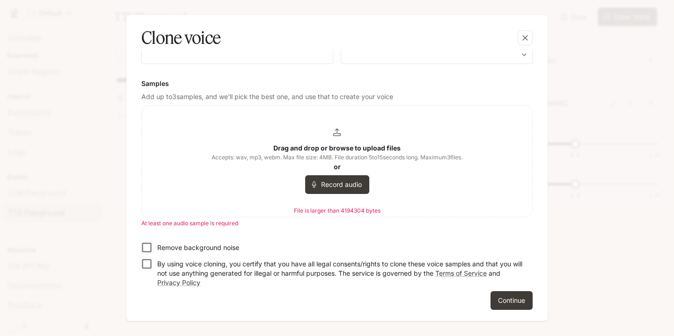 Image resolution: width=674 pixels, height=336 pixels. Describe the element at coordinates (337, 211) in the screenshot. I see `p: File is larger than 4194304 bytes` at that location.